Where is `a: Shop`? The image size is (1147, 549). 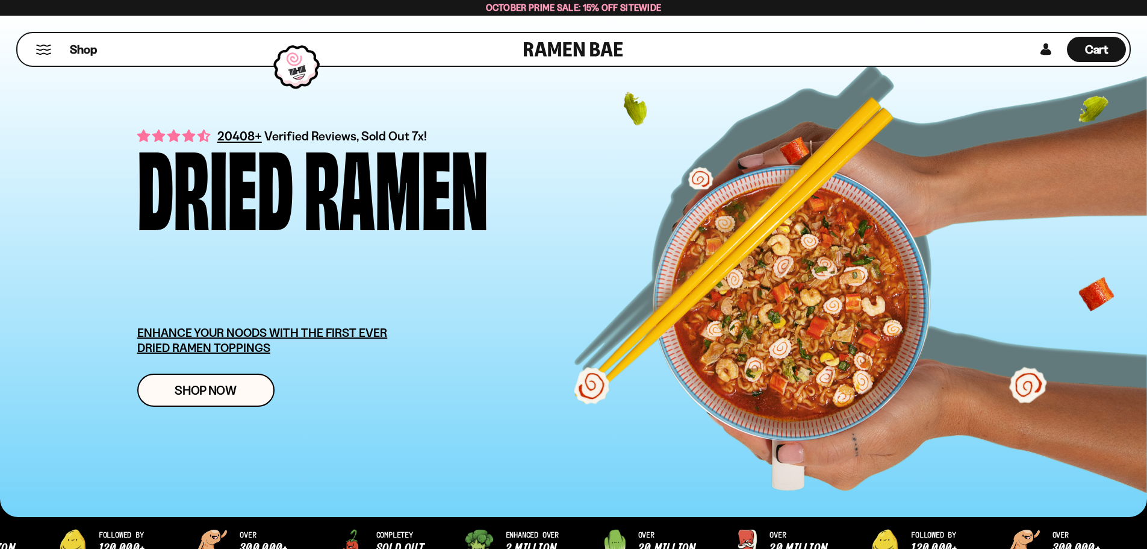
a: Shop is located at coordinates (83, 49).